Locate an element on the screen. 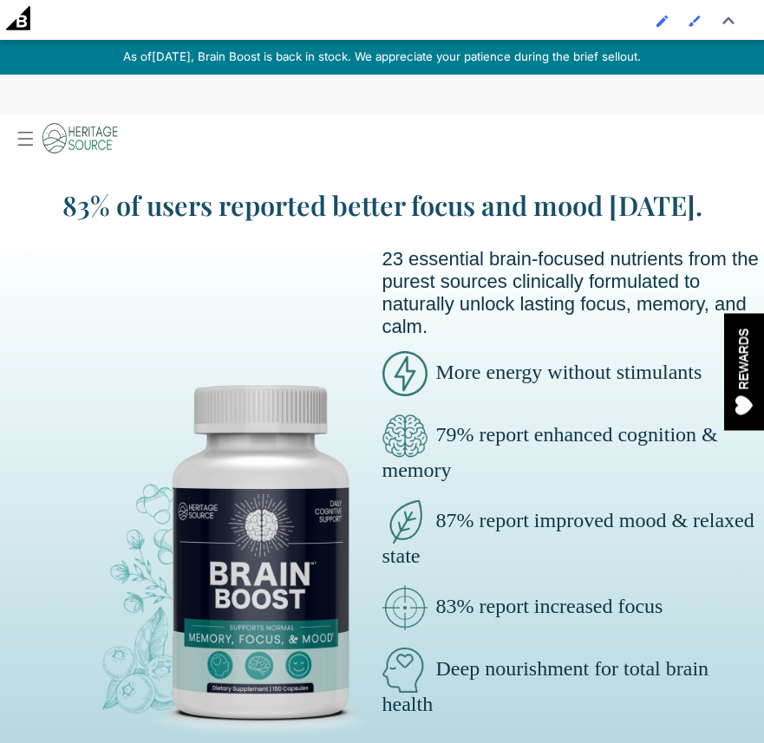 Image resolution: width=764 pixels, height=743 pixels. a: Enabled brush for category edit is located at coordinates (663, 21).